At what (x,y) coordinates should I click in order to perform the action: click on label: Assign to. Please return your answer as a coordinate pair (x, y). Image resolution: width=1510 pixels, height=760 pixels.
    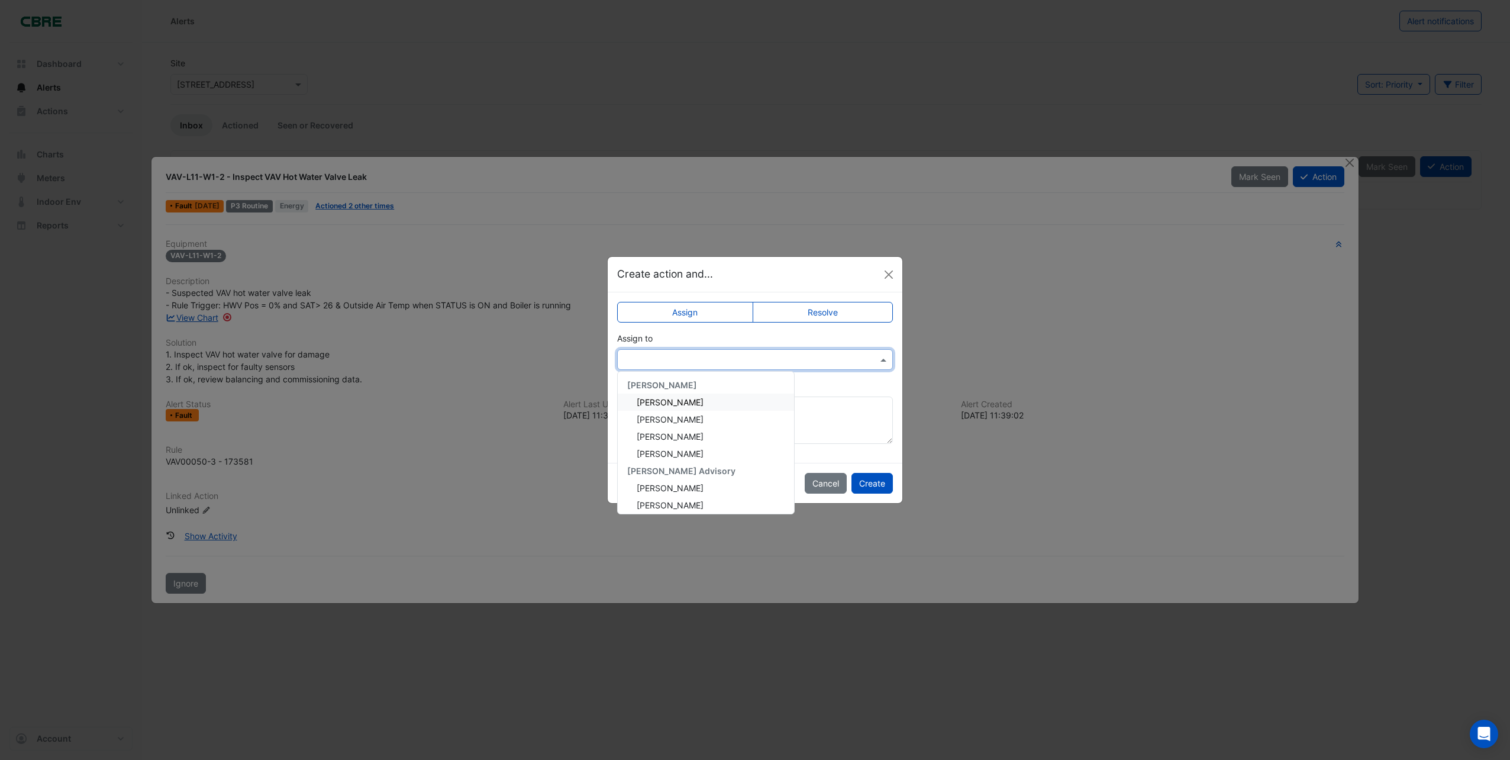
    Looking at the image, I should click on (635, 338).